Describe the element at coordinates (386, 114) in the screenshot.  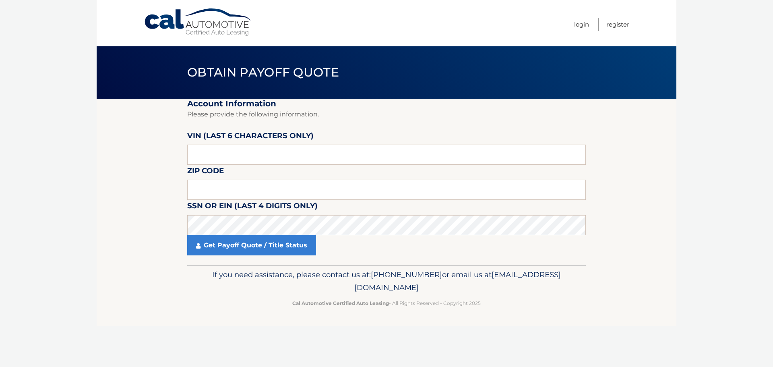
I see `p: Please provide the following information.` at that location.